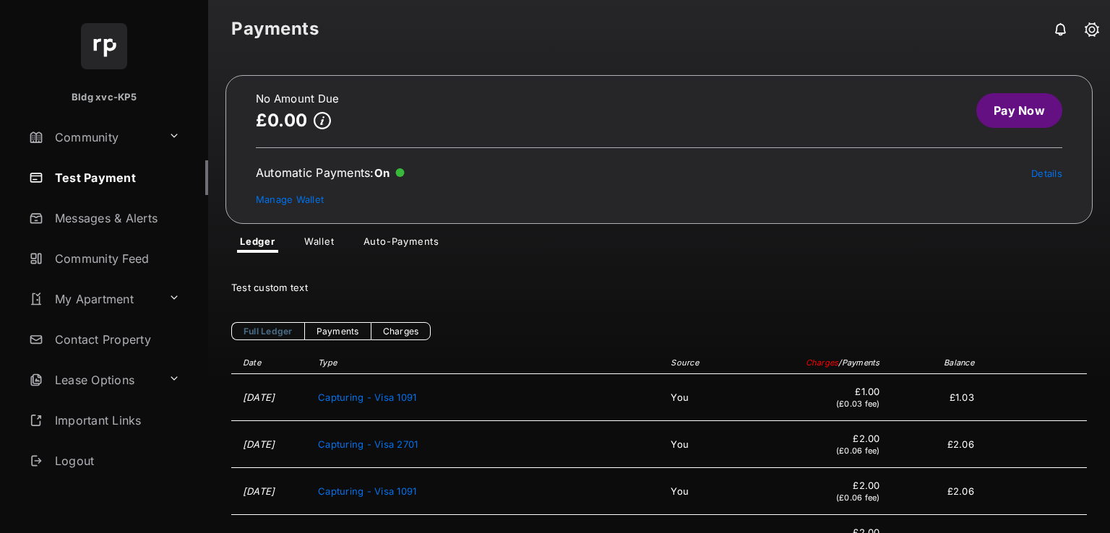 The image size is (1110, 533). I want to click on a: My Apartment, so click(93, 299).